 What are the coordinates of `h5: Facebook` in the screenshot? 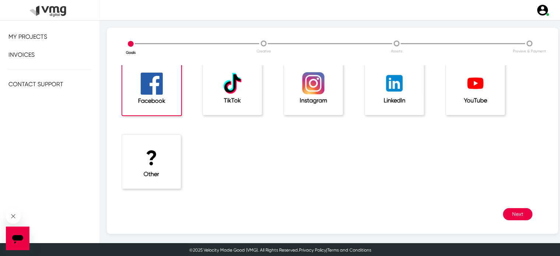 It's located at (152, 100).